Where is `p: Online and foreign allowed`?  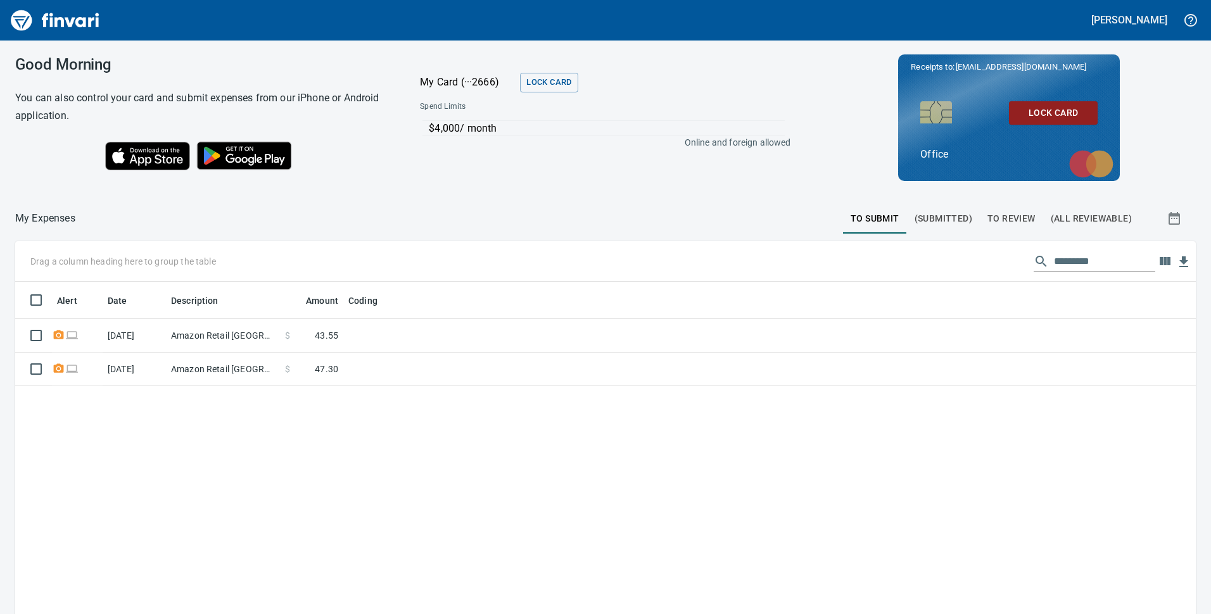
p: Online and foreign allowed is located at coordinates (600, 142).